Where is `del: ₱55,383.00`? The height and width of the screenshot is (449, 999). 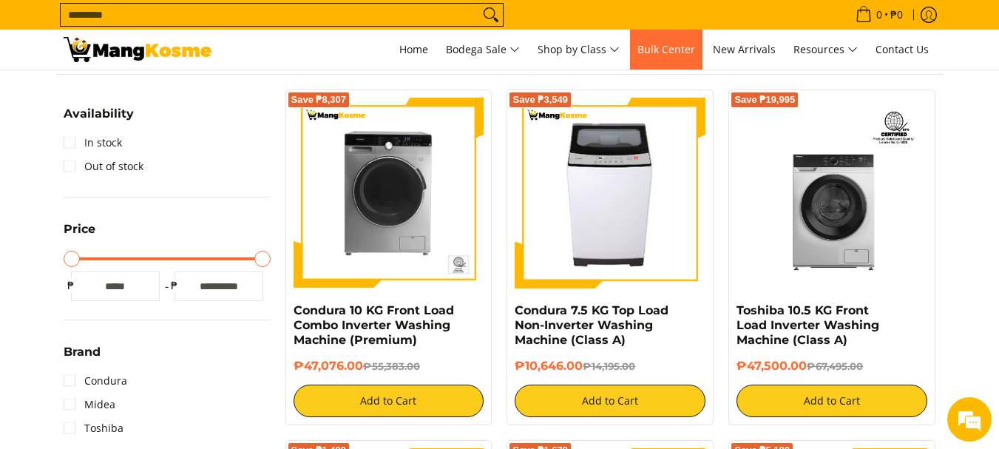
del: ₱55,383.00 is located at coordinates (391, 366).